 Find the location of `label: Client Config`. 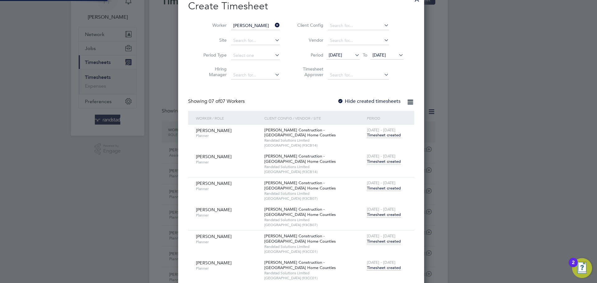

label: Client Config is located at coordinates (310, 25).